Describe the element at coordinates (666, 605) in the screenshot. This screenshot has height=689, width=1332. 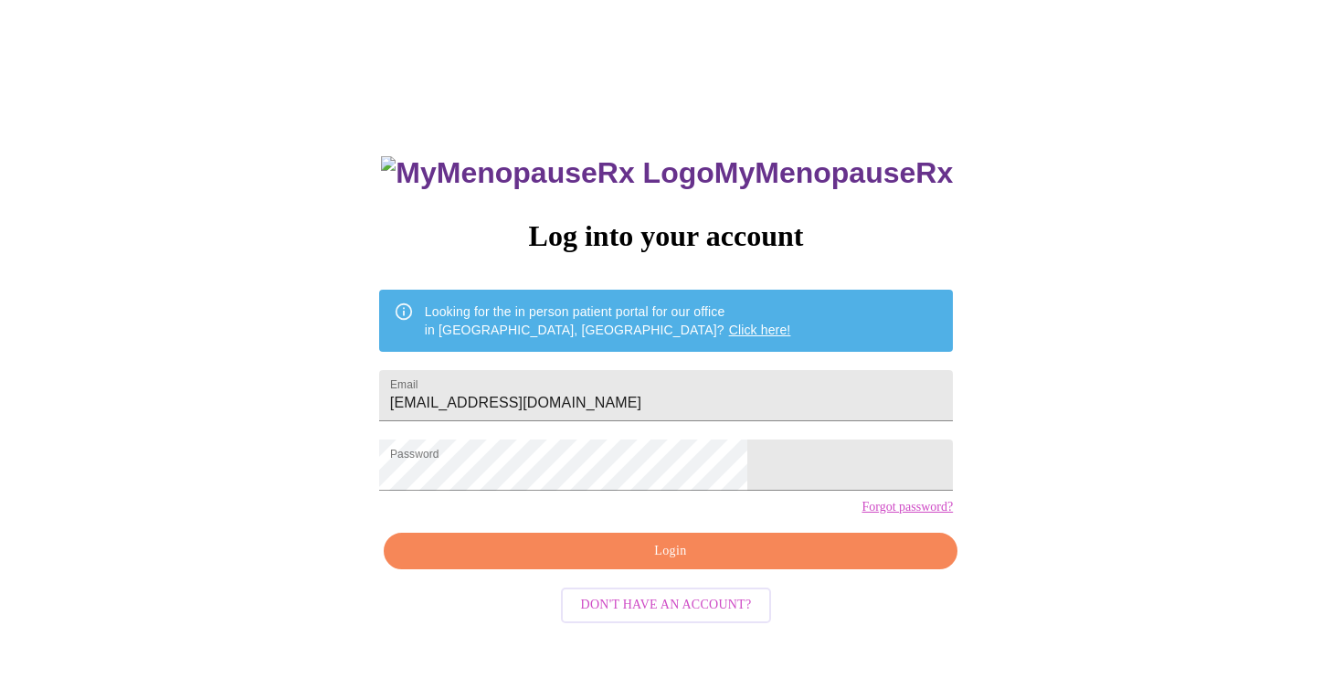
I see `span: Don't have an account?` at that location.